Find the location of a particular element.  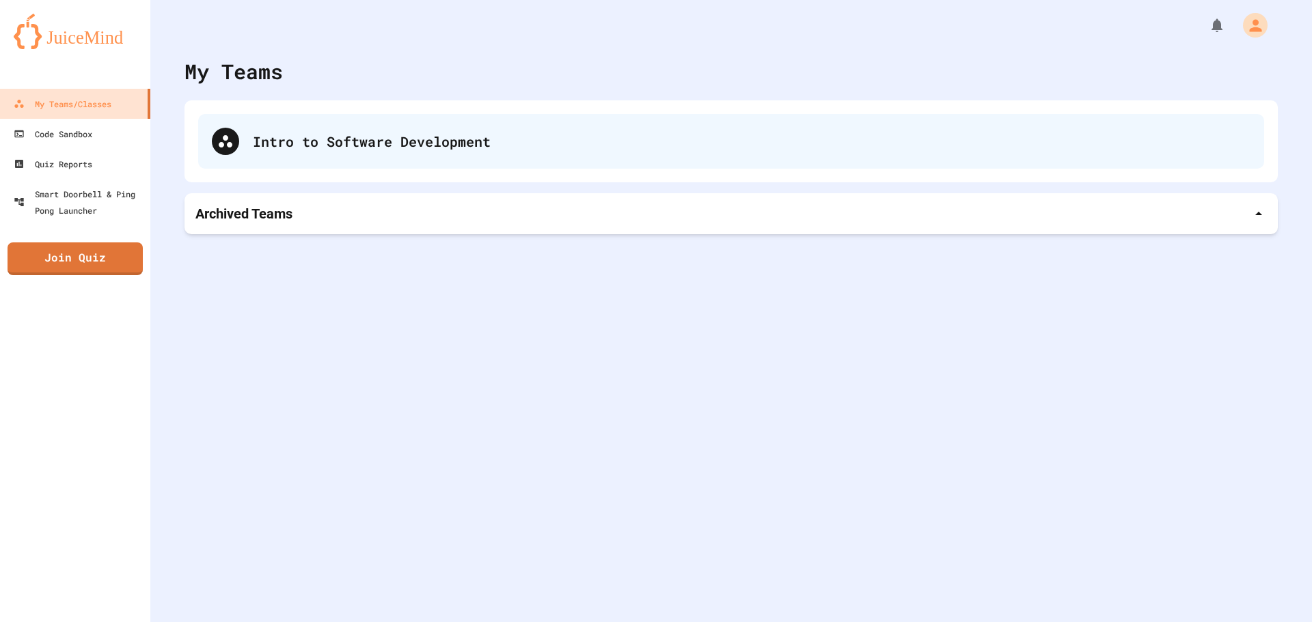

div: My Teams/Classes is located at coordinates (62, 104).